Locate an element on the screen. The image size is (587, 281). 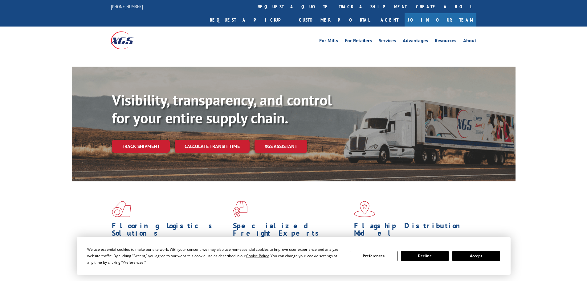
img: xgs-icon-focused-on-flooring-red is located at coordinates (240, 209).